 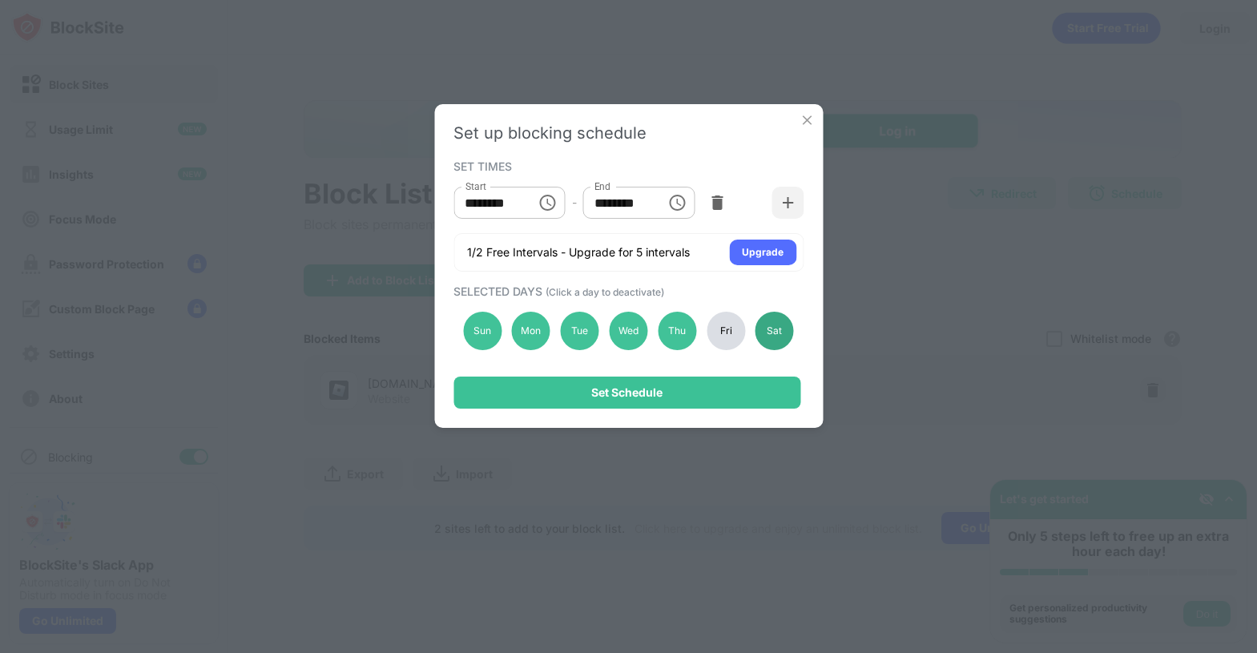 I want to click on div: 1/2 Free Intervals - Upgrade for 5 intervals, so click(x=579, y=252).